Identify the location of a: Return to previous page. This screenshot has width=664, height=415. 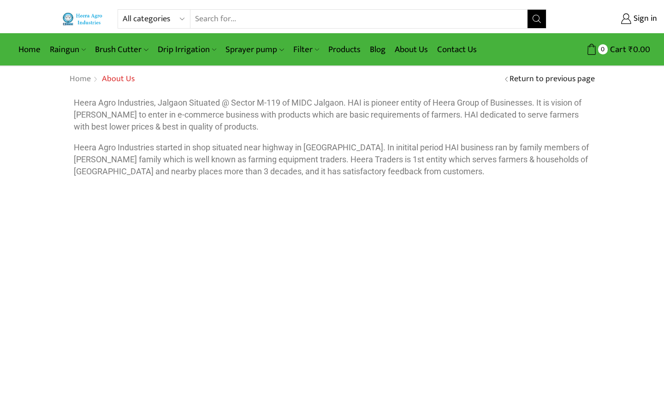
(552, 79).